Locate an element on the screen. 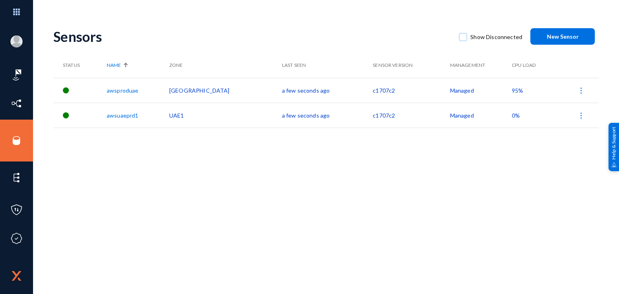 The height and width of the screenshot is (294, 619). img: icon-risk-sonar.svg is located at coordinates (17, 75).